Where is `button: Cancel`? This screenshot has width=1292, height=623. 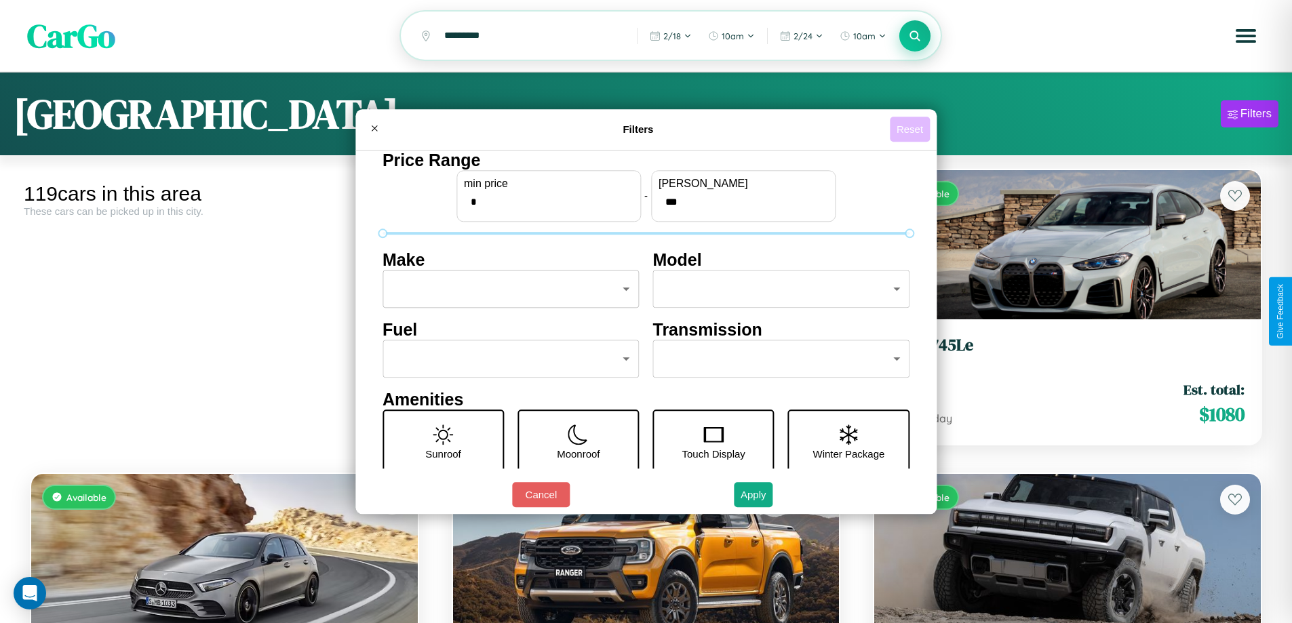
button: Cancel is located at coordinates (541, 494).